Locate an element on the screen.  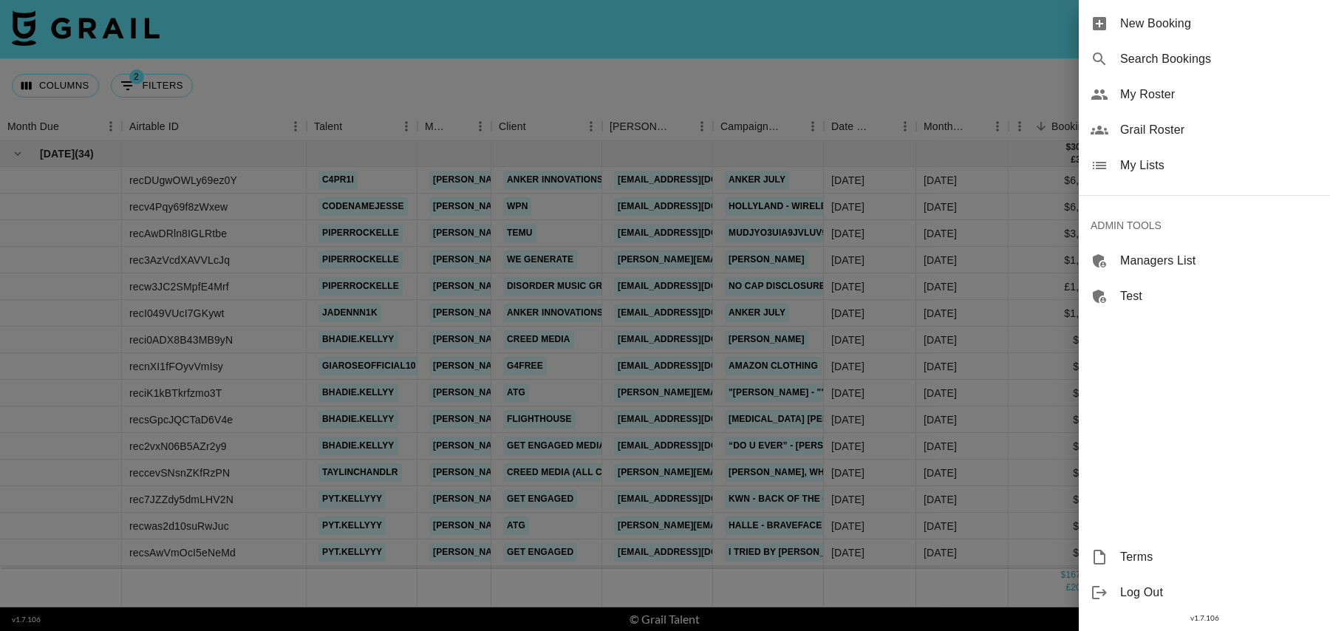
div: Managers List is located at coordinates (1204, 261).